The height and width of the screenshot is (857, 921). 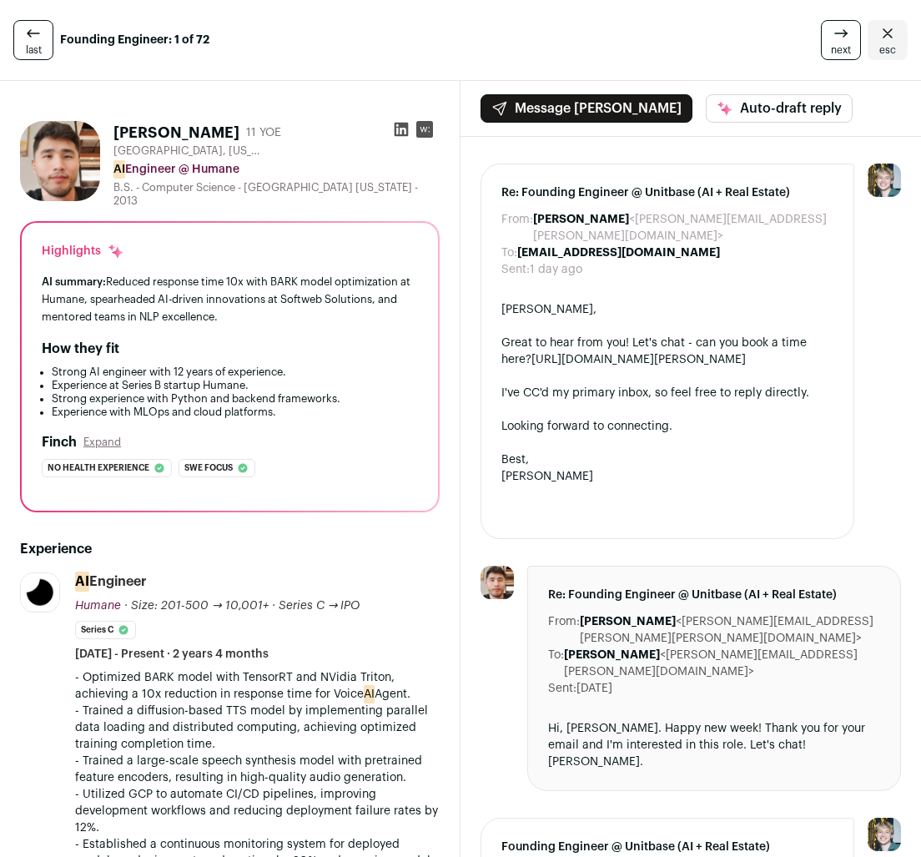 What do you see at coordinates (102, 442) in the screenshot?
I see `button: Expand` at bounding box center [102, 442].